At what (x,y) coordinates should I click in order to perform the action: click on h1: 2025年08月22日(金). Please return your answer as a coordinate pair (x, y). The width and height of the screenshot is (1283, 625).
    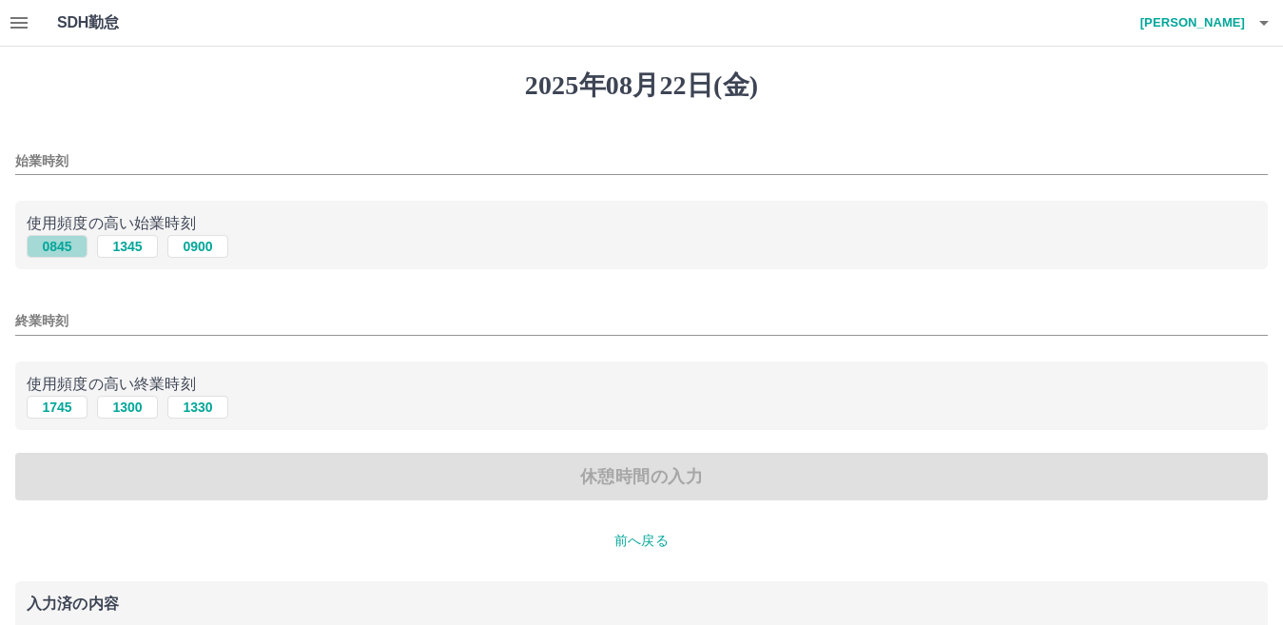
    Looking at the image, I should click on (641, 86).